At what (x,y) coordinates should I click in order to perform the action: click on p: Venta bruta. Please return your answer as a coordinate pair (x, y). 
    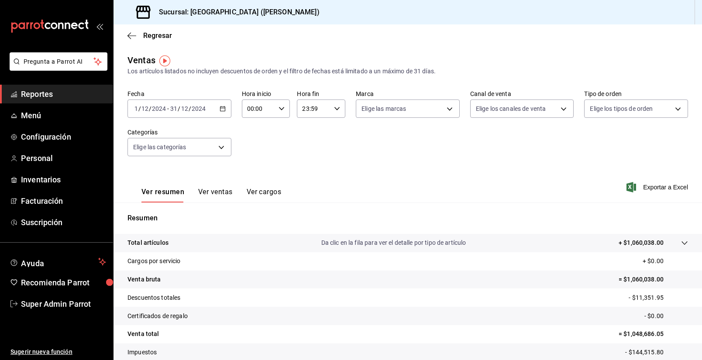
    Looking at the image, I should click on (144, 279).